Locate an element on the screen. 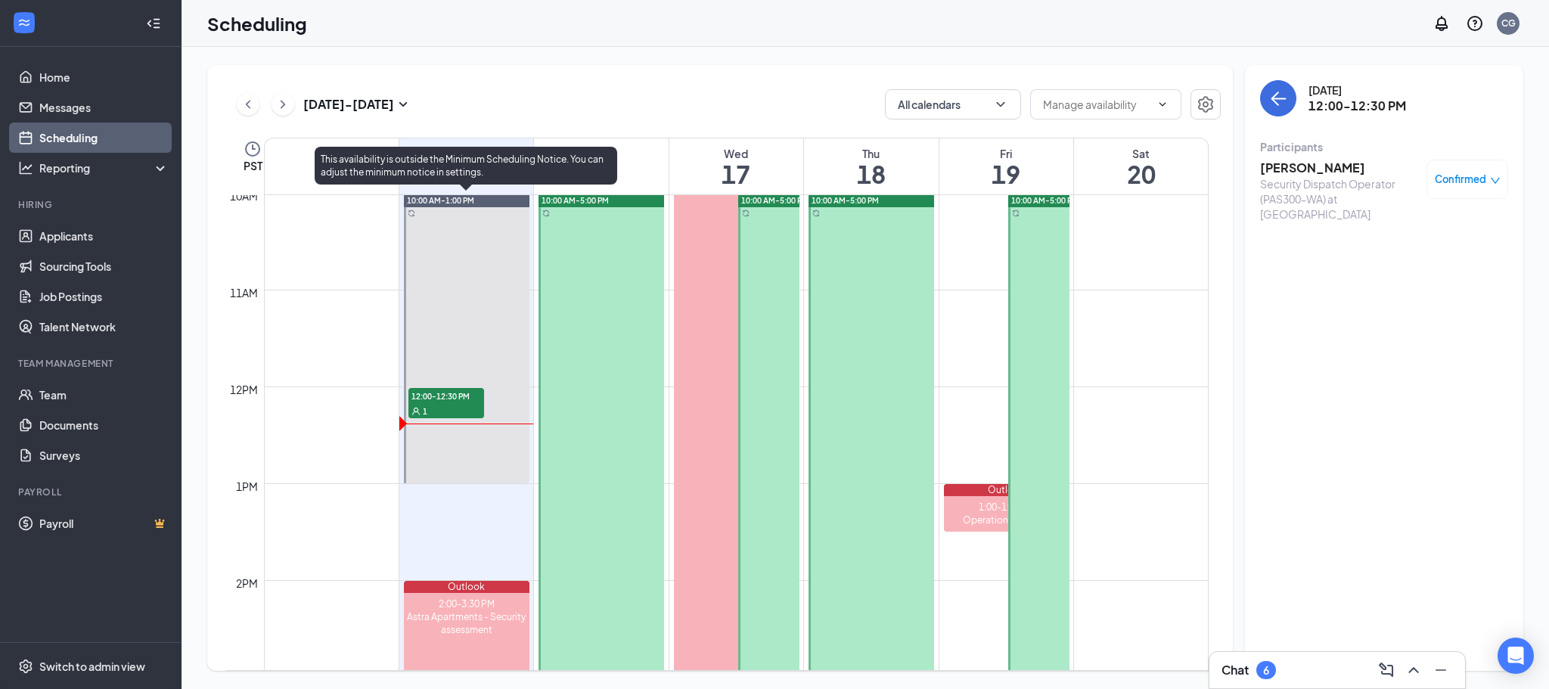  h1: 18 is located at coordinates (870, 174).